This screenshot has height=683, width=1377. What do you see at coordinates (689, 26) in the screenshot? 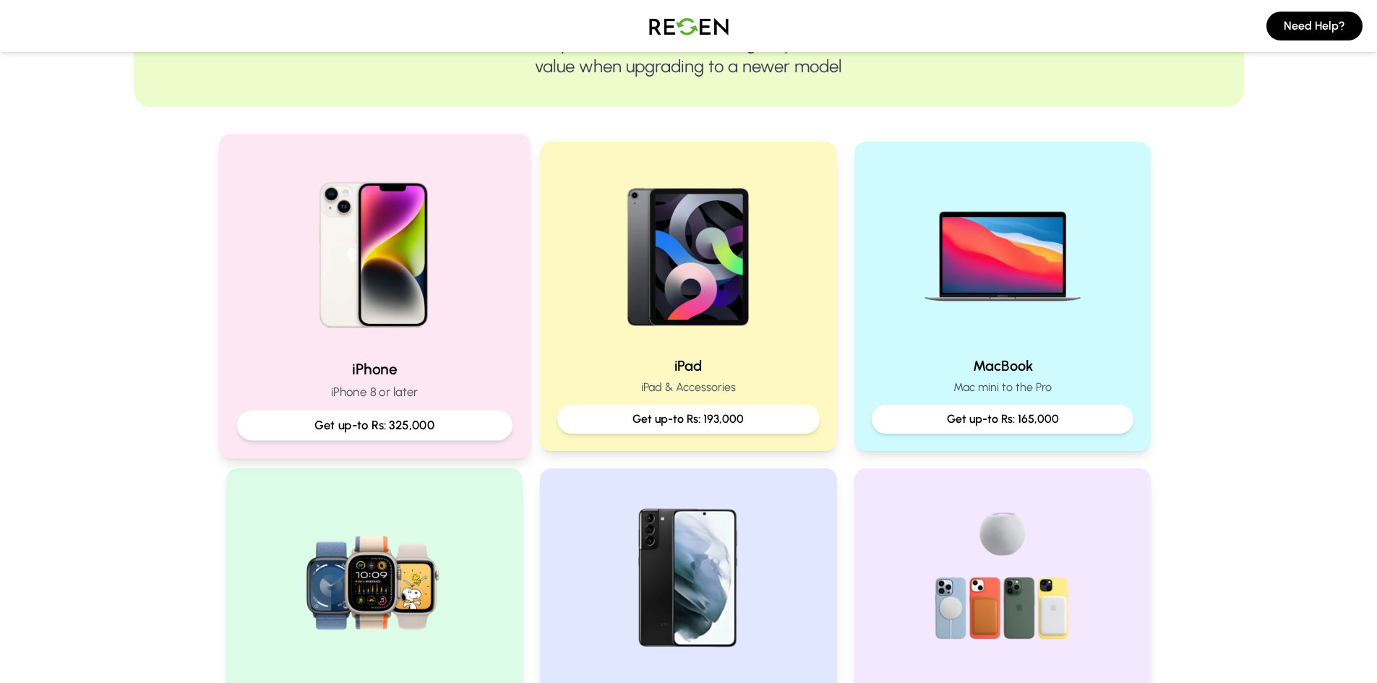
I see `img: Logo` at bounding box center [689, 26].